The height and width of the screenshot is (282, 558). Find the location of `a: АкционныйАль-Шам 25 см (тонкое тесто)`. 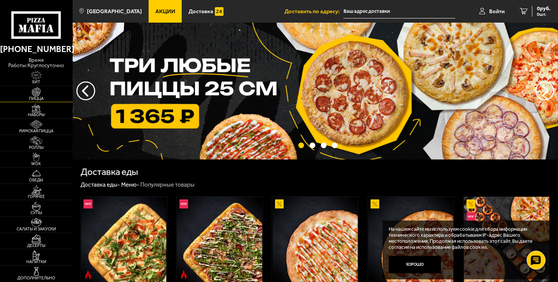

a: АкционныйАль-Шам 25 см (тонкое тесто) is located at coordinates (315, 239).